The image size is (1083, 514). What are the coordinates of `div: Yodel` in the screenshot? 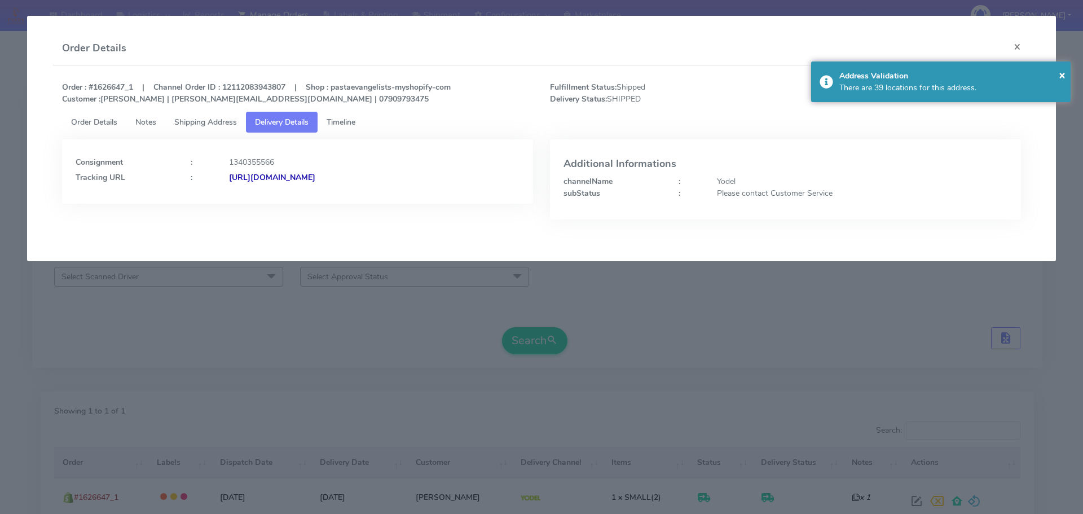 It's located at (862, 181).